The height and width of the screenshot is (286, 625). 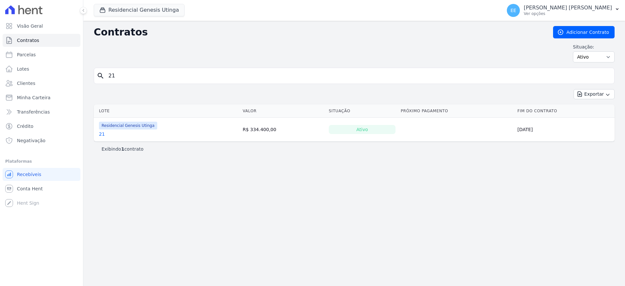 I want to click on span: Recebíveis, so click(x=29, y=174).